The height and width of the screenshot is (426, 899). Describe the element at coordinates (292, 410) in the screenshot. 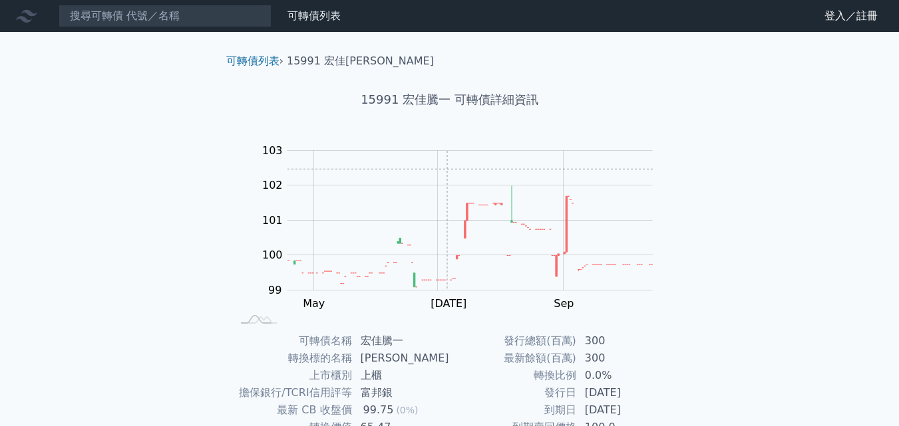

I see `td: 最新 CB 收盤價` at that location.